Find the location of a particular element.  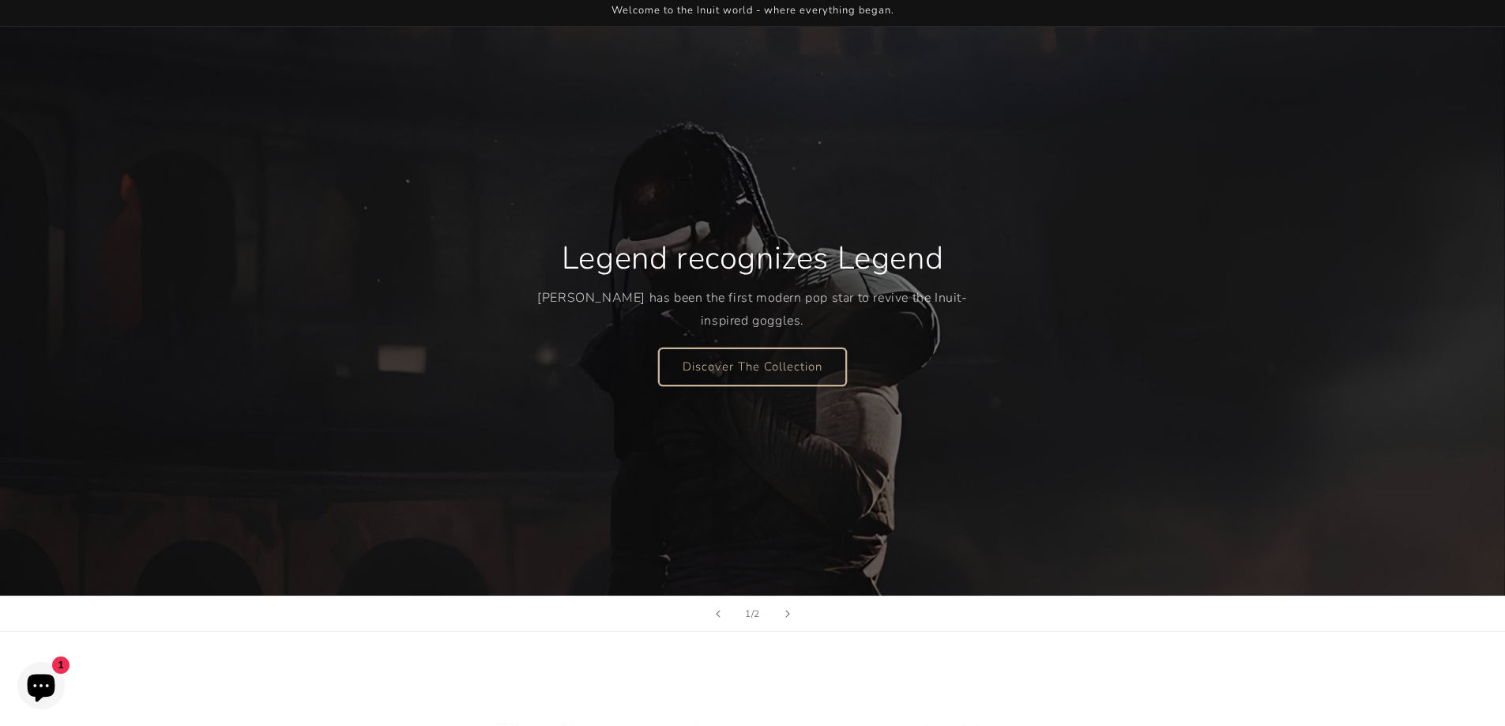

button: Next slide is located at coordinates (788, 614).